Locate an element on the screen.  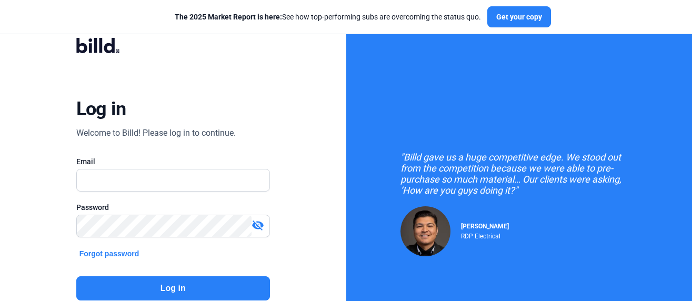
button: Get your copy is located at coordinates (519, 17).